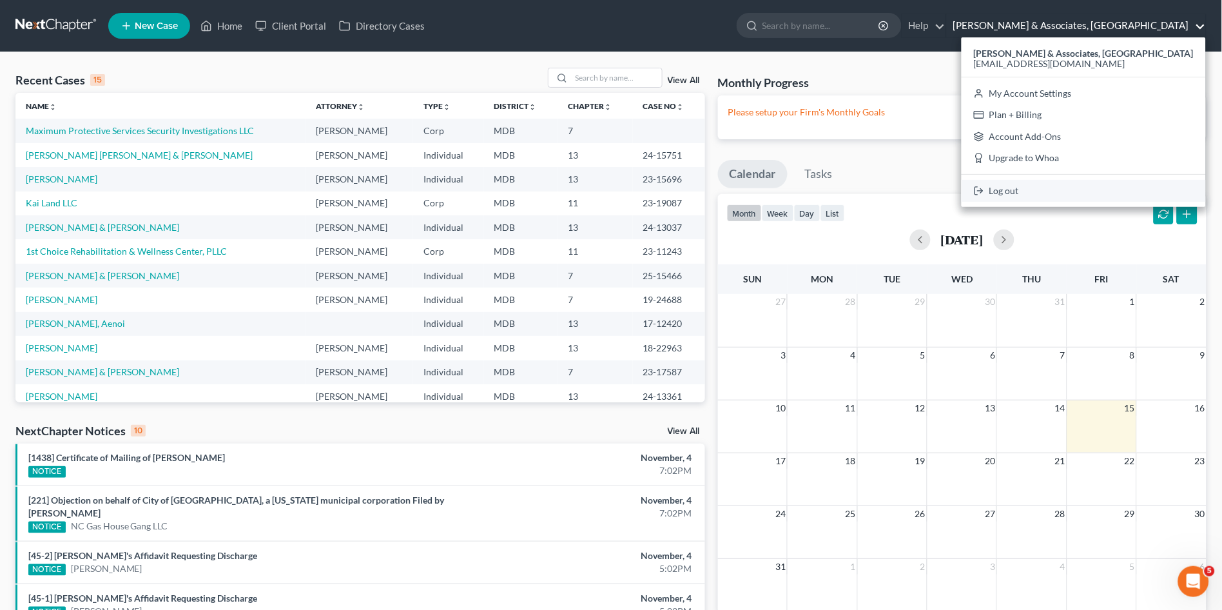 Image resolution: width=1222 pixels, height=610 pixels. I want to click on button: day, so click(807, 213).